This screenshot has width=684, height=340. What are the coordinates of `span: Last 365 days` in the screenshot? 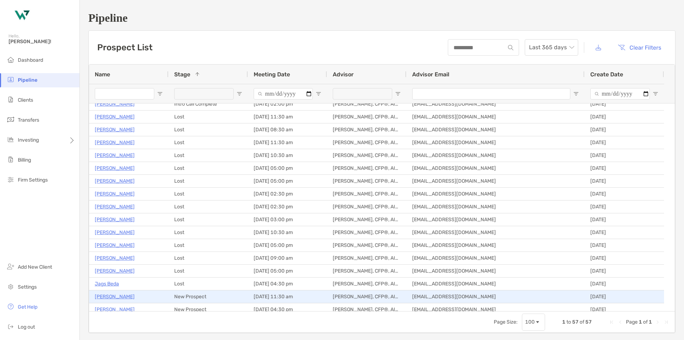 It's located at (552, 47).